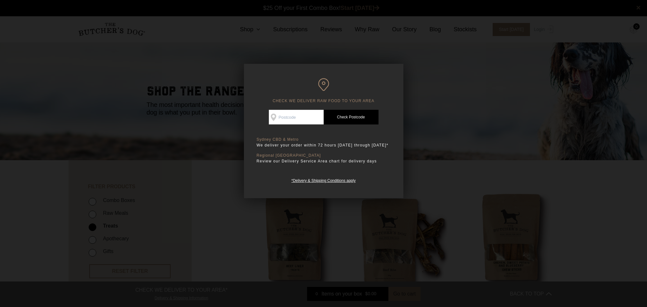 This screenshot has width=647, height=307. Describe the element at coordinates (323, 180) in the screenshot. I see `a: *Delivery & Shipping Conditions apply` at that location.